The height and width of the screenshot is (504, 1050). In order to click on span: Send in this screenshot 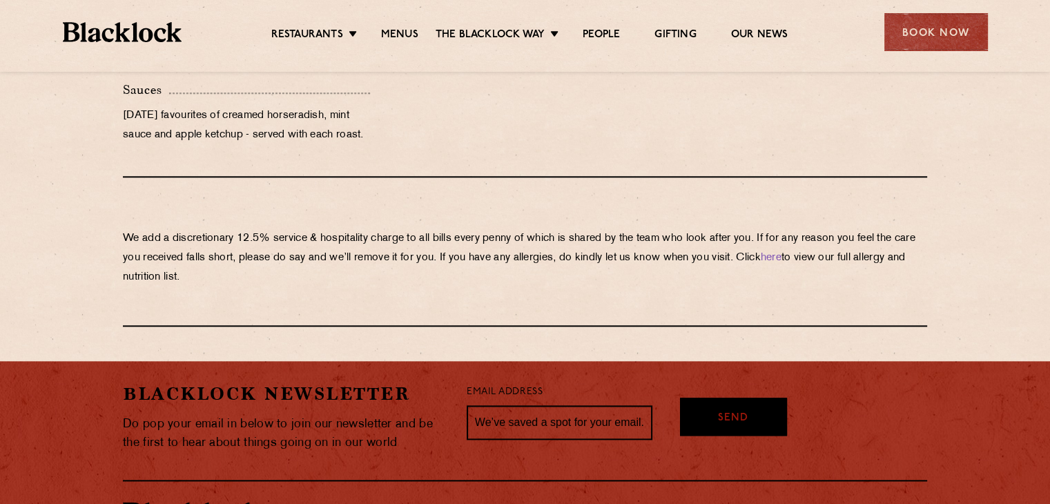, I will do `click(733, 418)`.